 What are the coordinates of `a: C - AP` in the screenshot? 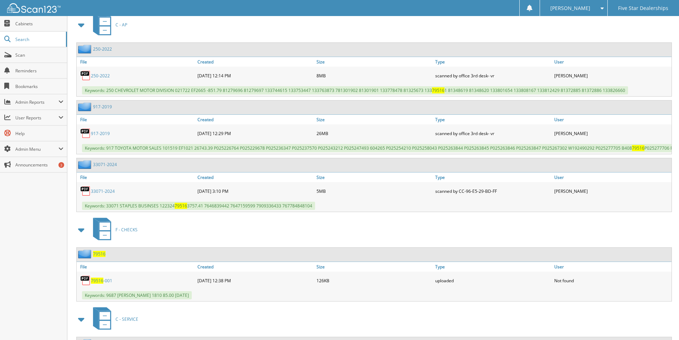 It's located at (108, 25).